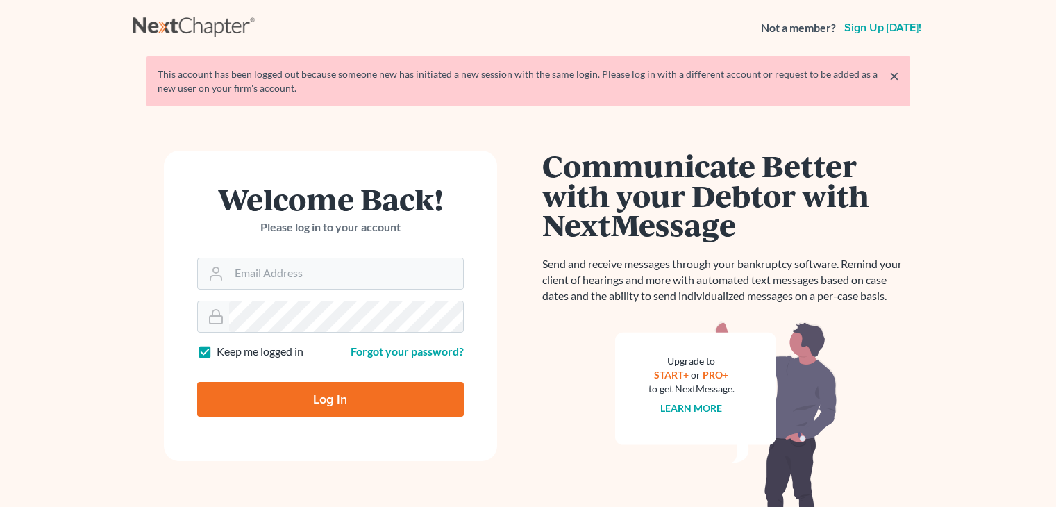 This screenshot has height=507, width=1056. I want to click on div: to get NextMessage., so click(691, 389).